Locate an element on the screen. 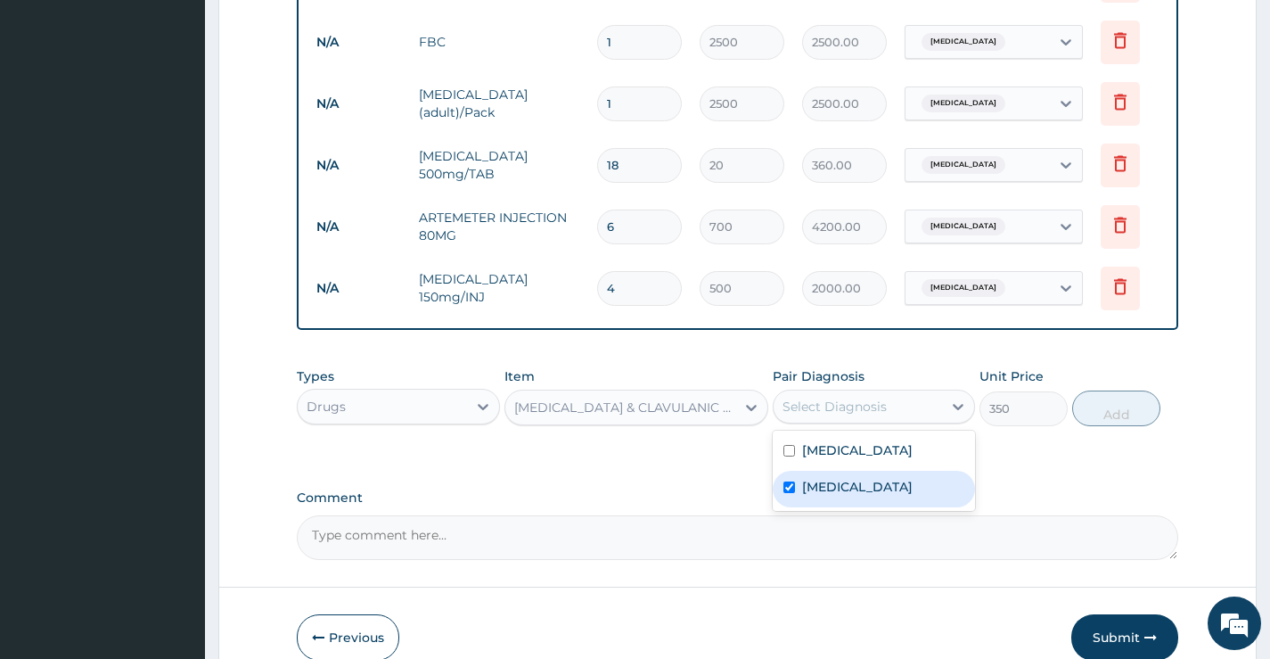  label: Item is located at coordinates (520, 376).